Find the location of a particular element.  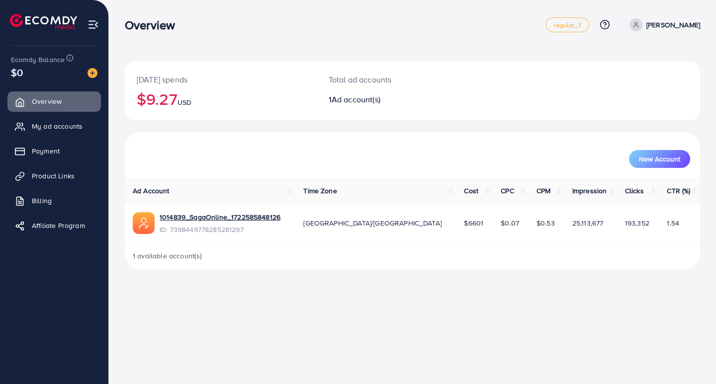

span: Impression is located at coordinates (590, 191).